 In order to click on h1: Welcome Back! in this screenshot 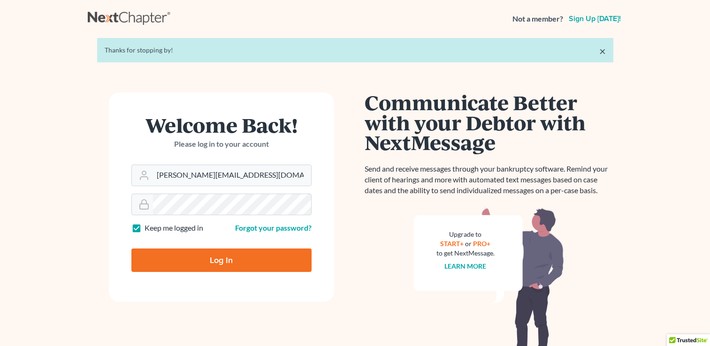, I will do `click(222, 125)`.